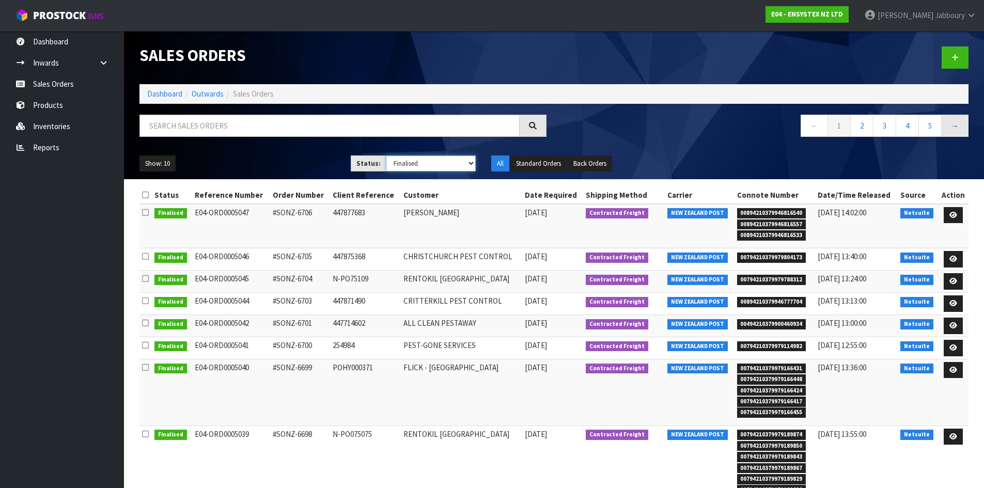  I want to click on td: 447877683, so click(365, 226).